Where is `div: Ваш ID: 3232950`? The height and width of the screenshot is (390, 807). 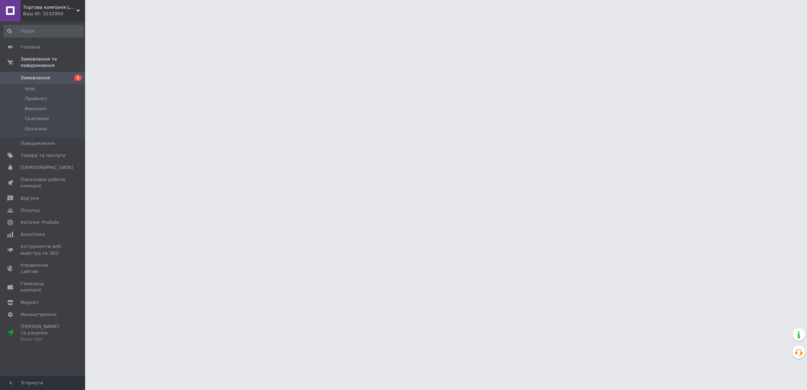 div: Ваш ID: 3232950 is located at coordinates (54, 14).